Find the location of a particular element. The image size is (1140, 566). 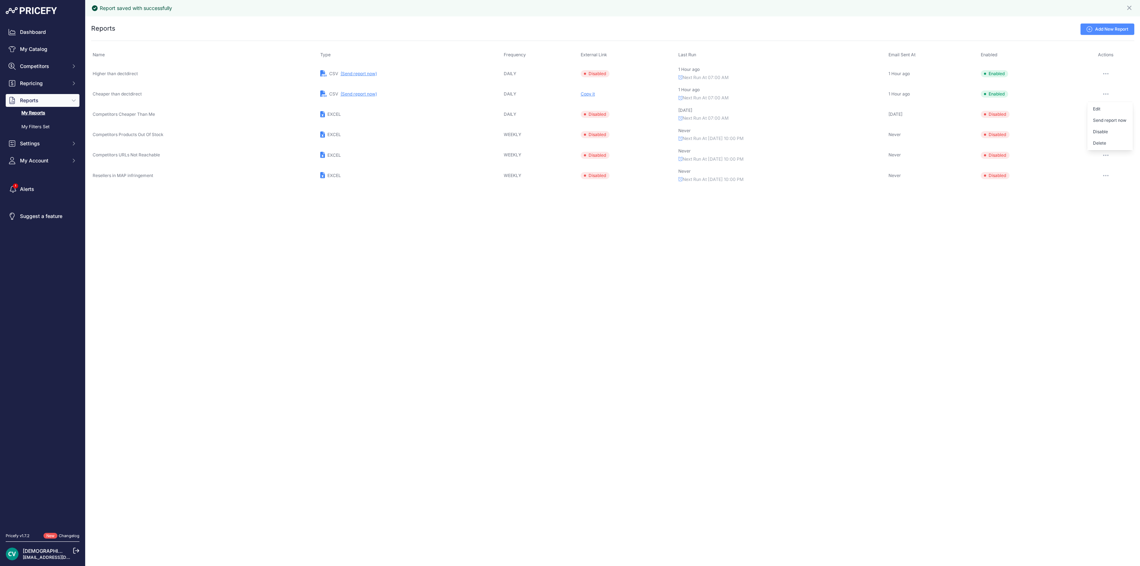

span: Repricing is located at coordinates (43, 83).